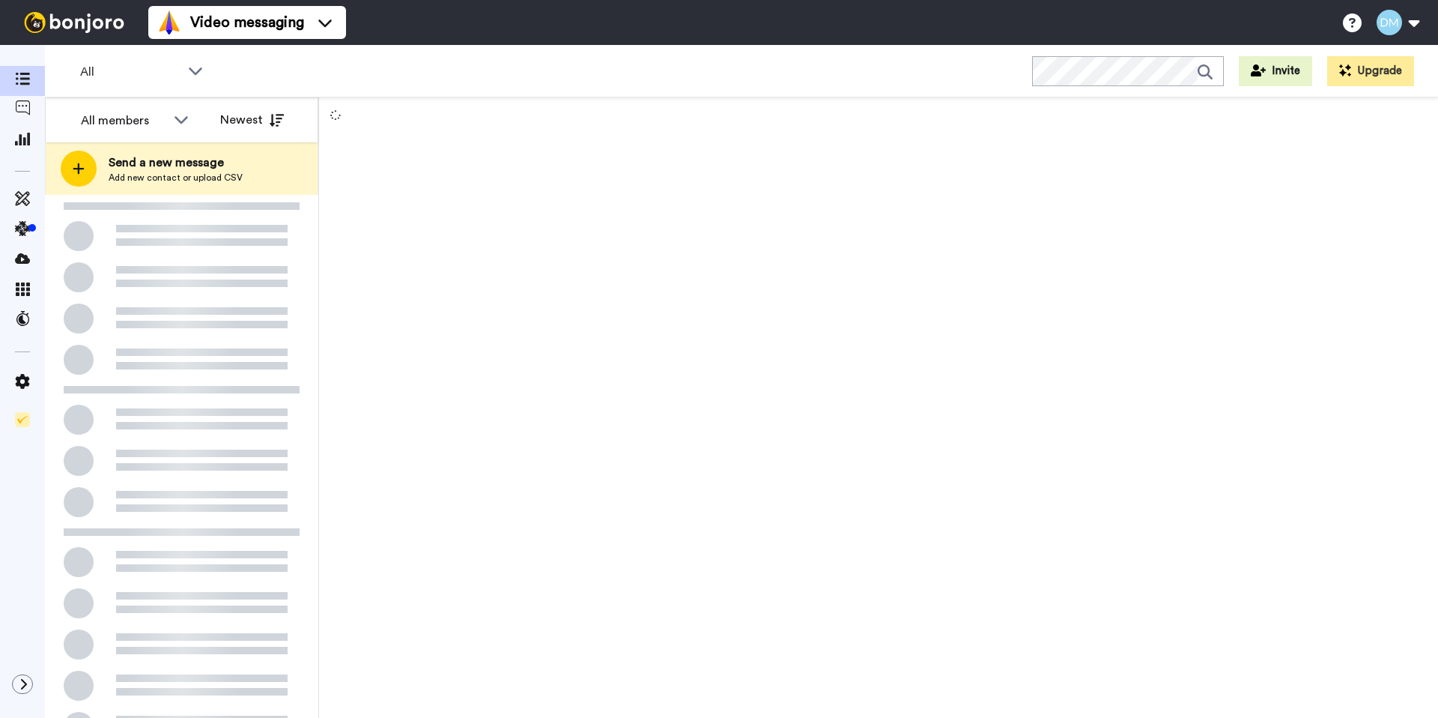 Image resolution: width=1438 pixels, height=718 pixels. Describe the element at coordinates (74, 22) in the screenshot. I see `img: bj-logo-header-white.svg` at that location.